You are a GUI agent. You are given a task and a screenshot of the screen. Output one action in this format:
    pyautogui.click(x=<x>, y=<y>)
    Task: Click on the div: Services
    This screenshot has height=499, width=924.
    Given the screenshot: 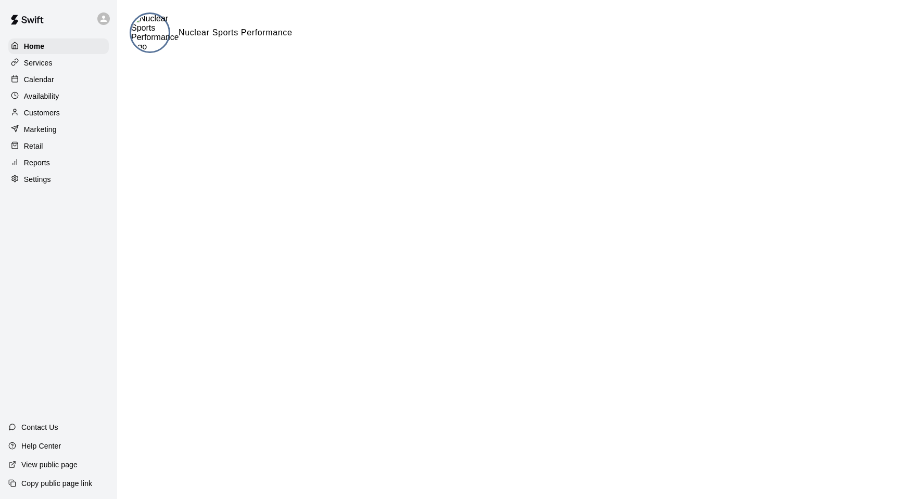 What is the action you would take?
    pyautogui.click(x=58, y=63)
    